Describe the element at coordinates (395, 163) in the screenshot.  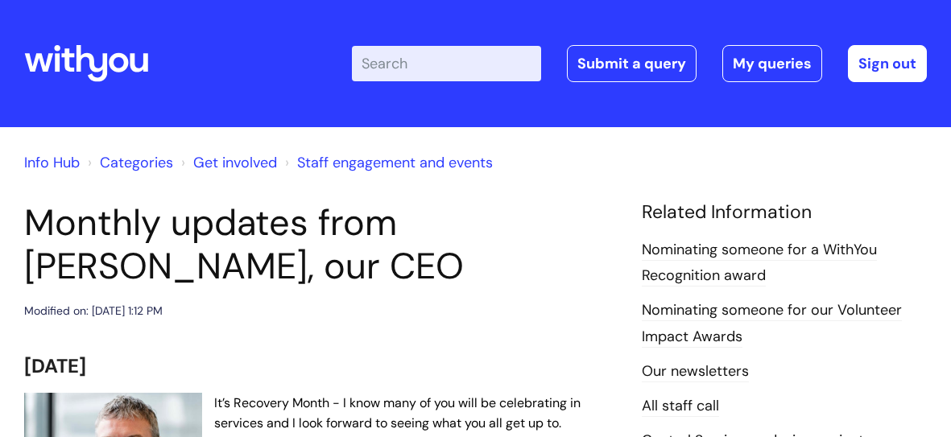
I see `a: Staff engagement and events` at that location.